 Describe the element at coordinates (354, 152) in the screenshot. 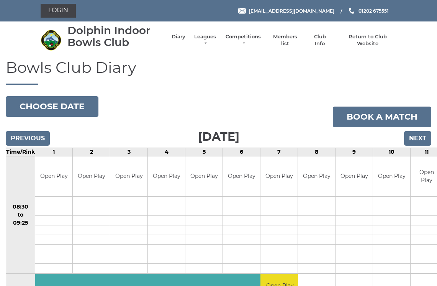

I see `td: 9` at that location.